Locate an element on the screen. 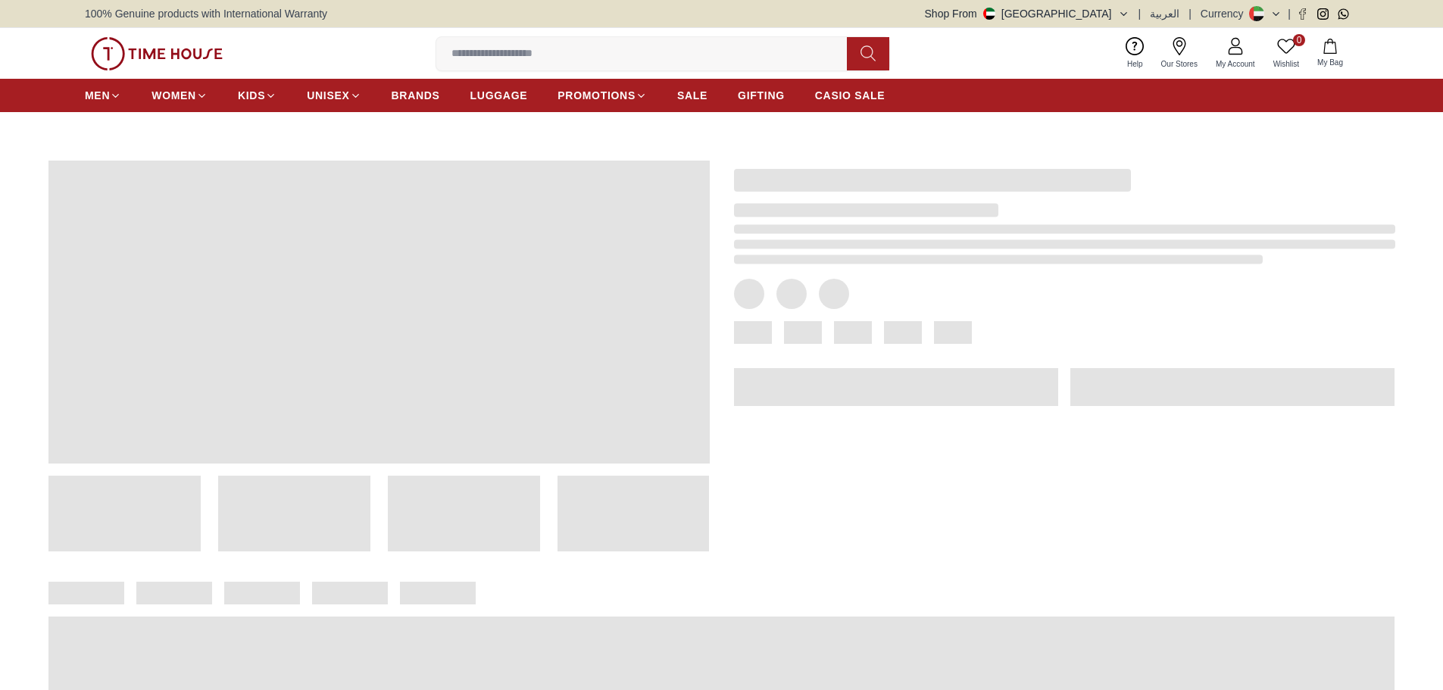 This screenshot has height=690, width=1443. a: Instagram is located at coordinates (1322, 14).